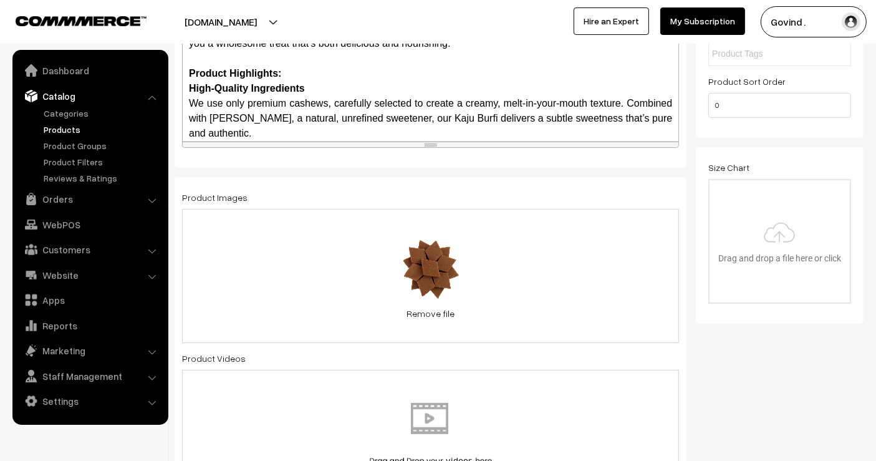 Image resolution: width=876 pixels, height=461 pixels. I want to click on a: Dashboard, so click(90, 70).